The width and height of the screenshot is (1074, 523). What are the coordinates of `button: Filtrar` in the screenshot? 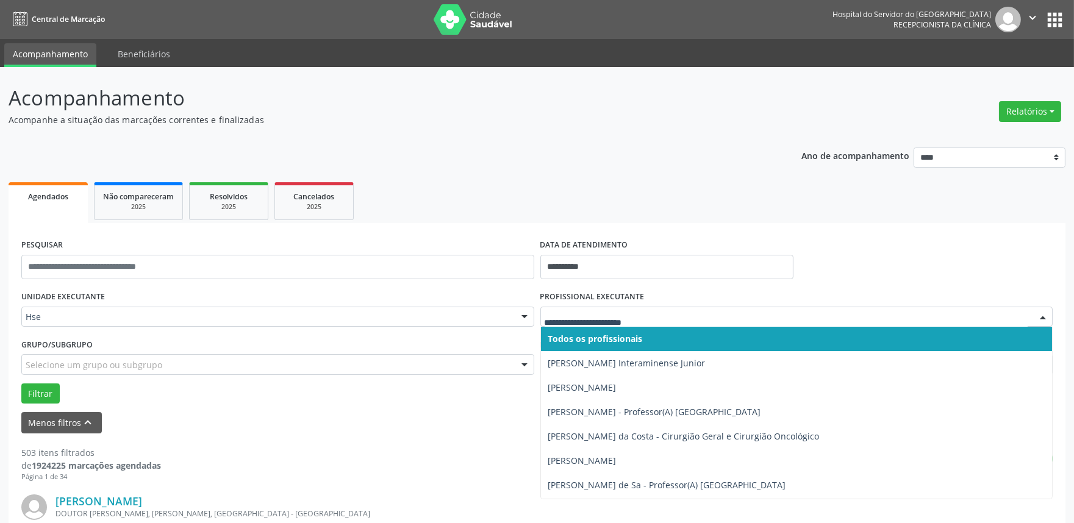 It's located at (40, 394).